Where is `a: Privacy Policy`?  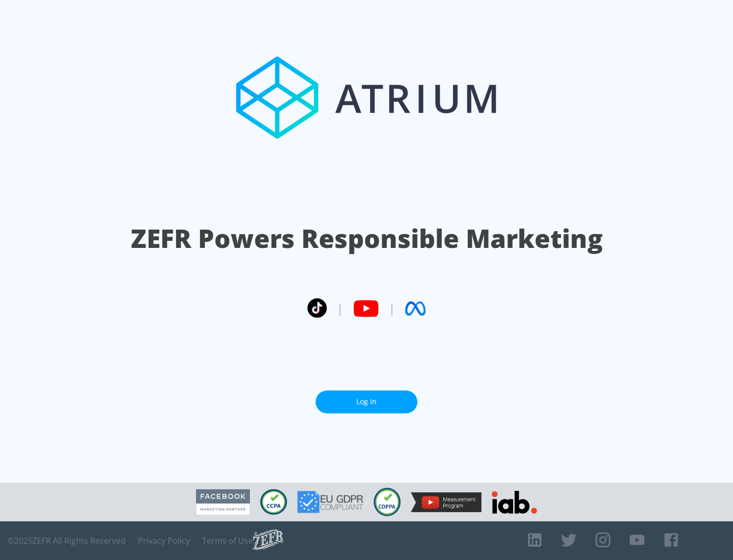 a: Privacy Policy is located at coordinates (164, 540).